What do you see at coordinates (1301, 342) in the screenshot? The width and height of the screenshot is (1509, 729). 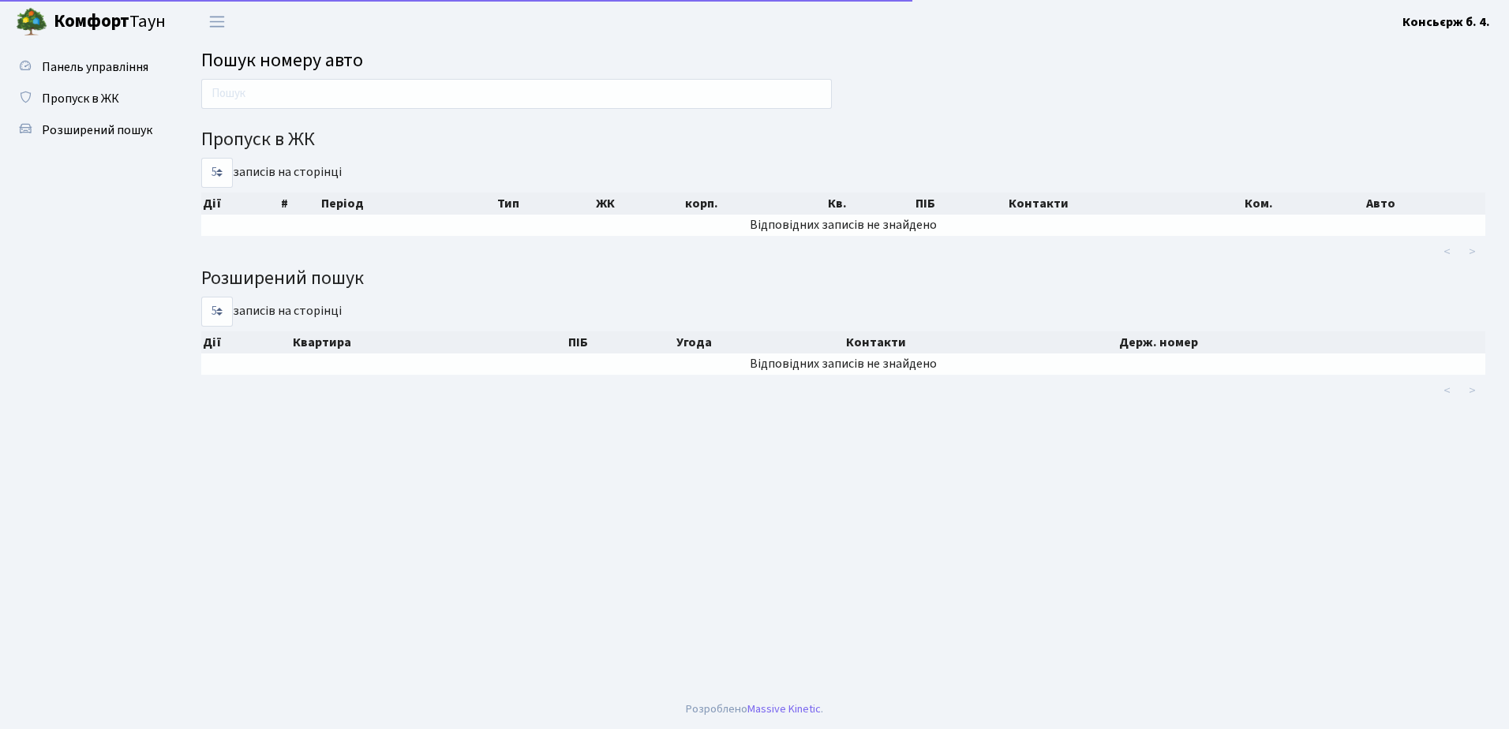 I see `th: Держ. номер` at bounding box center [1301, 342].